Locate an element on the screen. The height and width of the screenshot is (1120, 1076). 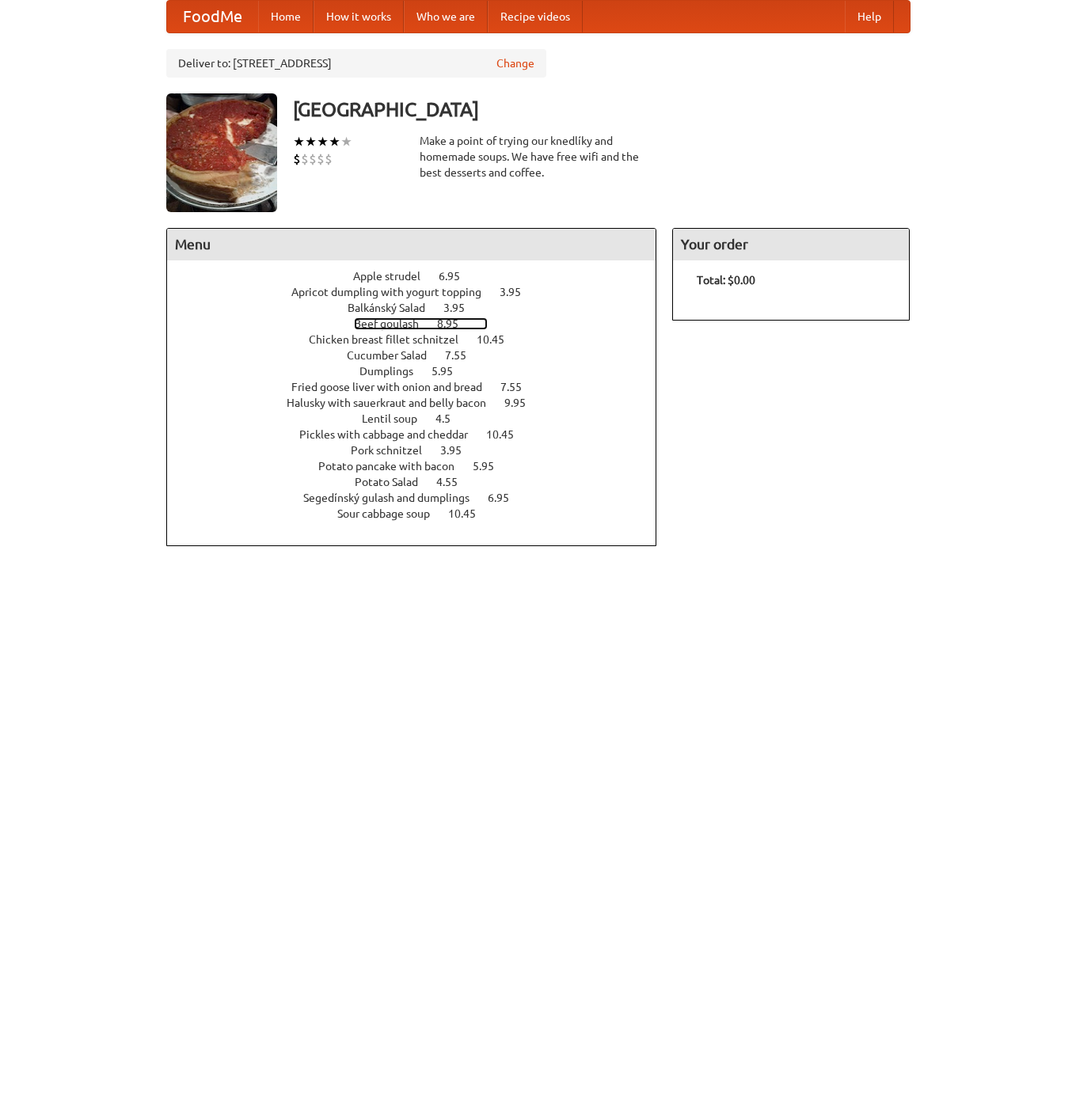
span: Beef goulash is located at coordinates (394, 323).